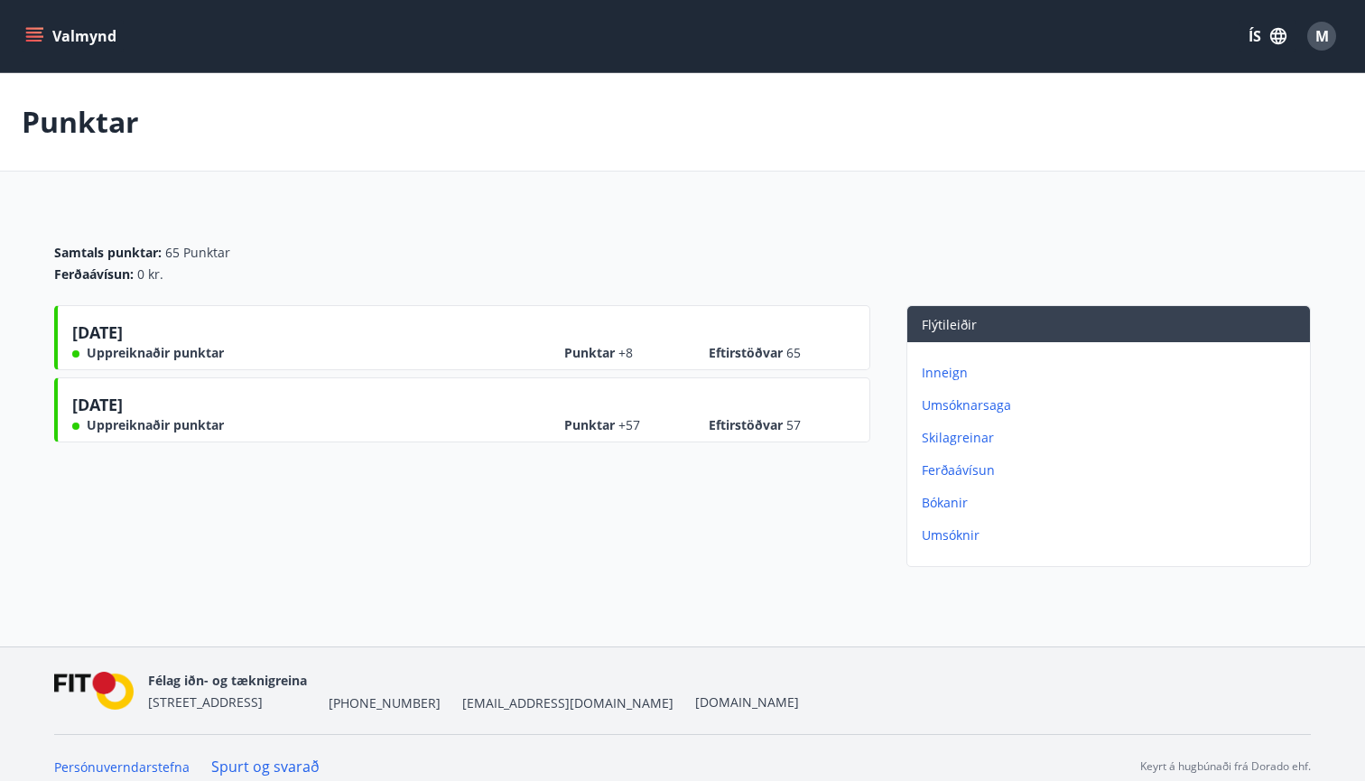  I want to click on img: FPQVkF9lTnNbbaRSFyT17YYeljoOGk5m51IhT0bO.png, so click(94, 691).